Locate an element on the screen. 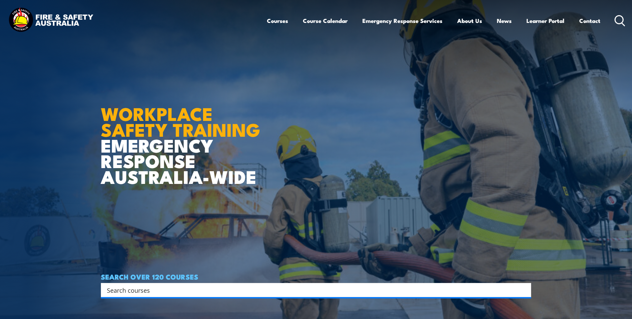 The width and height of the screenshot is (632, 319). strong: WORKPLACE SAFETY TRAINING is located at coordinates (181, 121).